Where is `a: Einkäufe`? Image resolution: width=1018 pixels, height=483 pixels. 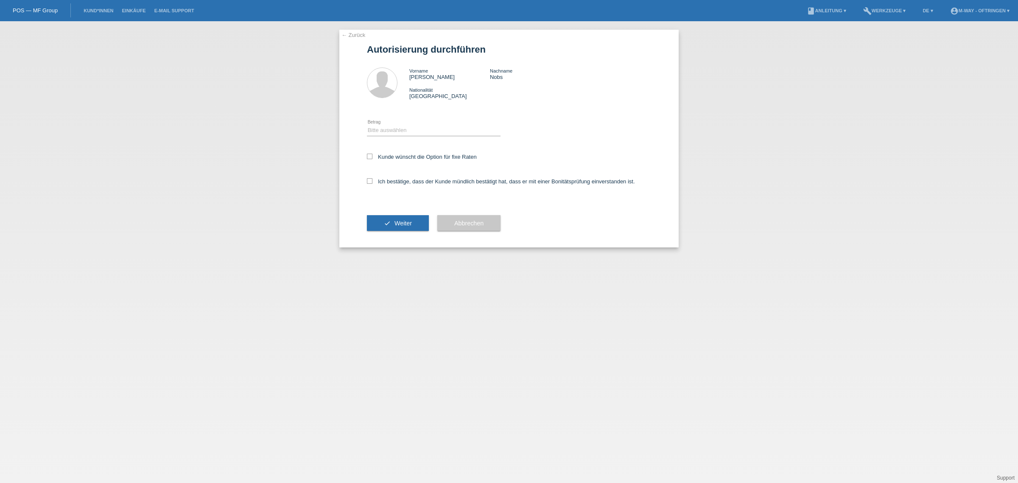 a: Einkäufe is located at coordinates (134, 11).